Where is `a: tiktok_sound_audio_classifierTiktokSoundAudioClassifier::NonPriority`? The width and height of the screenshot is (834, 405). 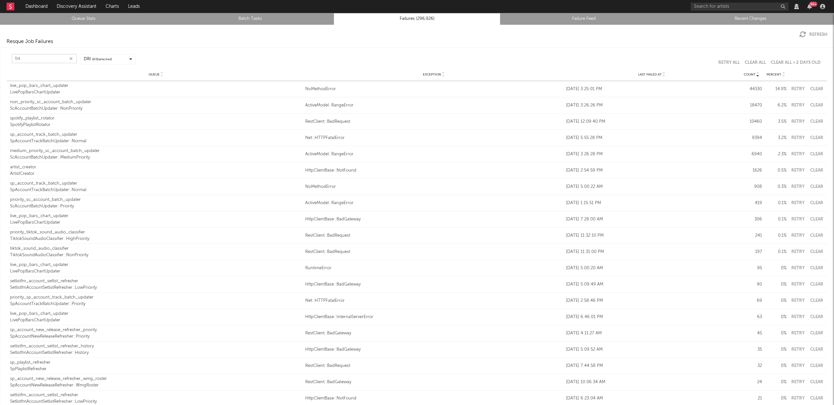
a: tiktok_sound_audio_classifierTiktokSoundAudioClassifier::NonPriority is located at coordinates (156, 252).